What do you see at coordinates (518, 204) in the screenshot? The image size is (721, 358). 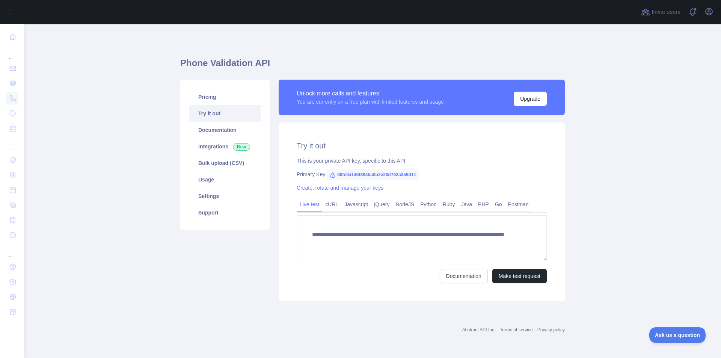 I see `a: Postman` at bounding box center [518, 204].